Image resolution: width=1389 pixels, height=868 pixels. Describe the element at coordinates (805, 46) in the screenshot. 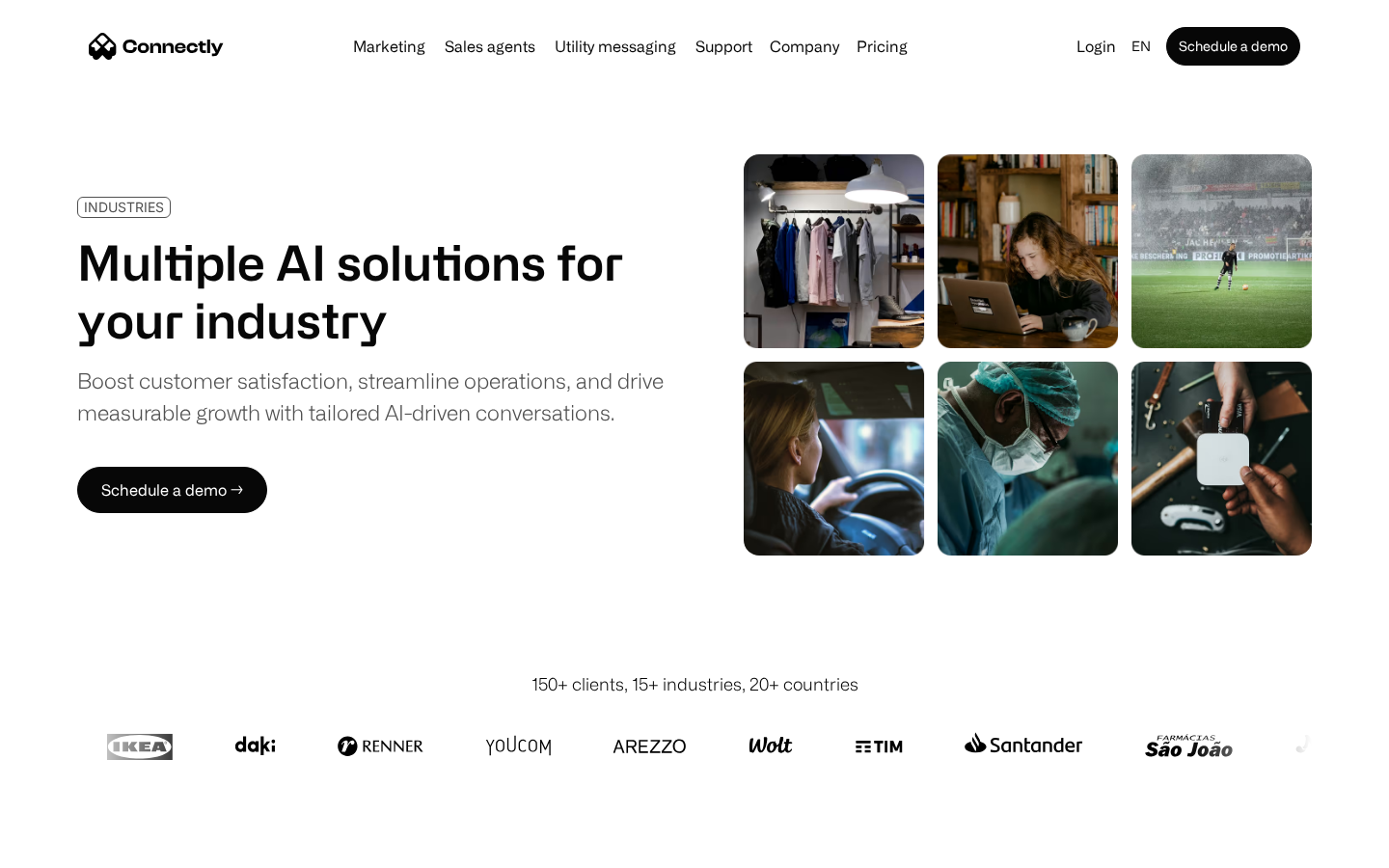

I see `div: Company` at that location.